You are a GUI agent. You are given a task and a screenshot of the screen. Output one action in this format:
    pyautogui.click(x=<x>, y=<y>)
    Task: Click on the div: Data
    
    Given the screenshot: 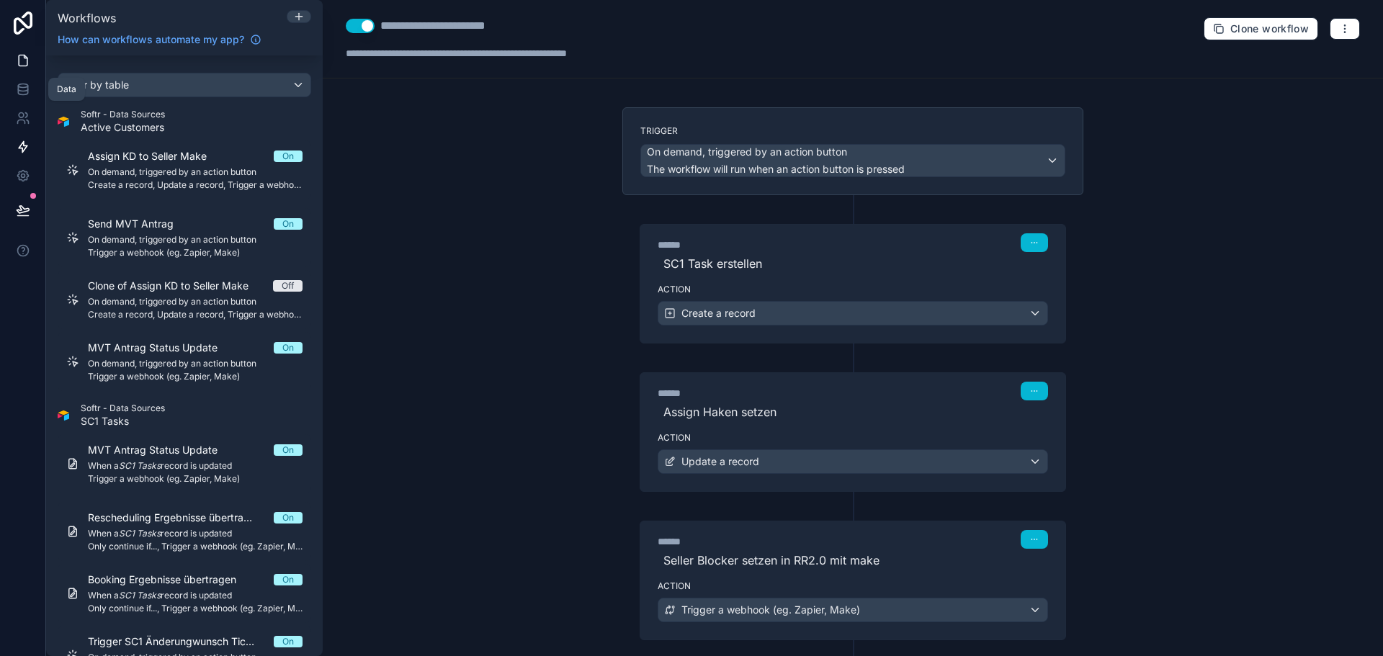 What is the action you would take?
    pyautogui.click(x=66, y=89)
    